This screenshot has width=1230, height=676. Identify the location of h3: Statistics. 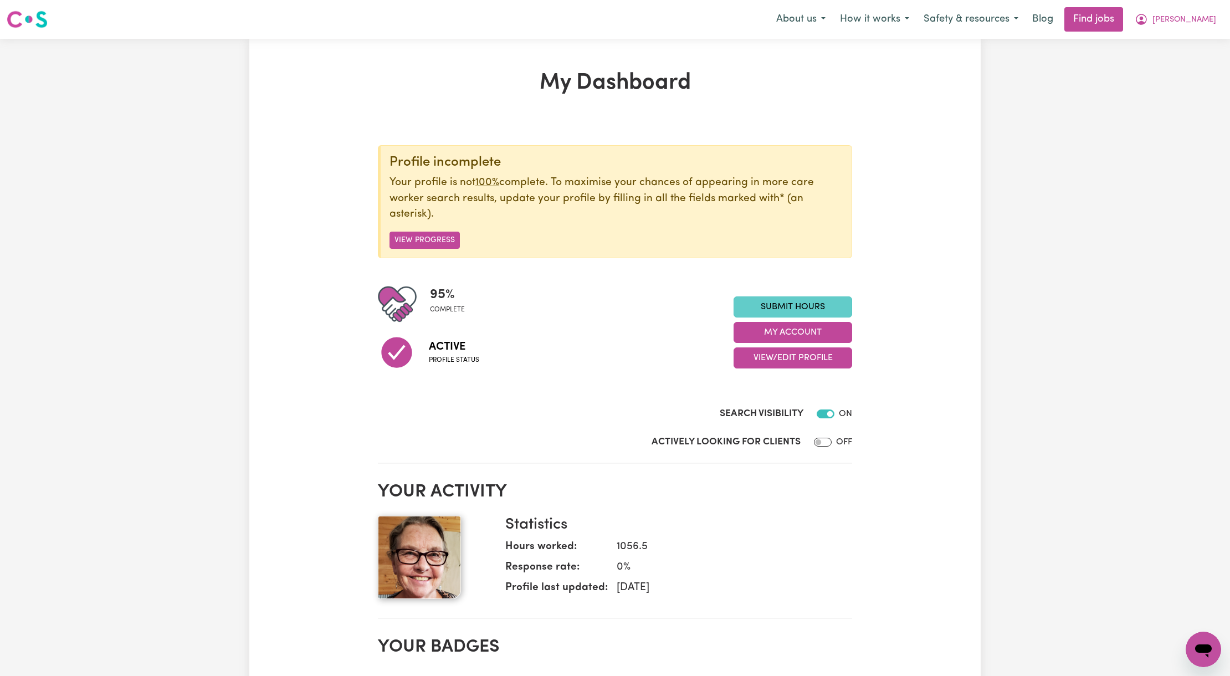
(674, 525).